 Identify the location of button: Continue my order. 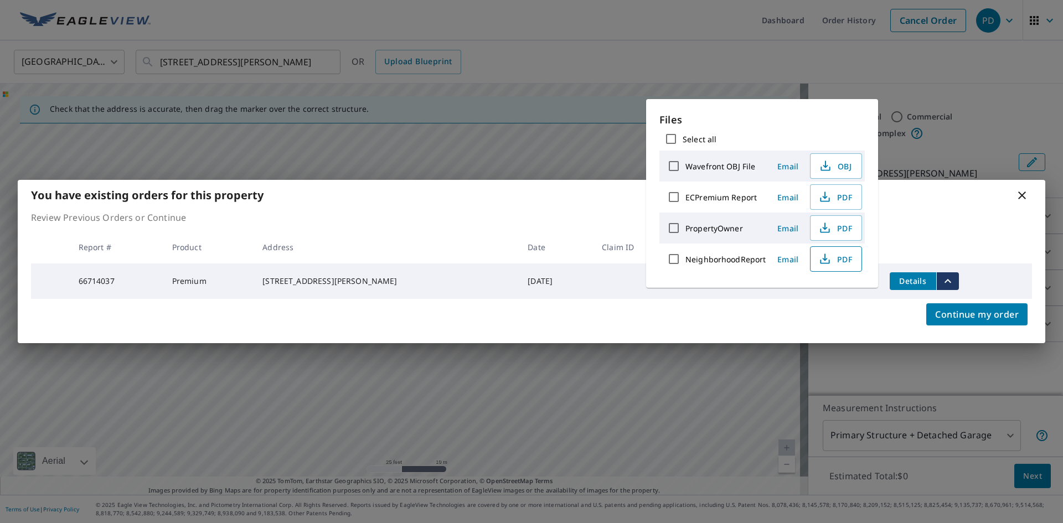
(976, 314).